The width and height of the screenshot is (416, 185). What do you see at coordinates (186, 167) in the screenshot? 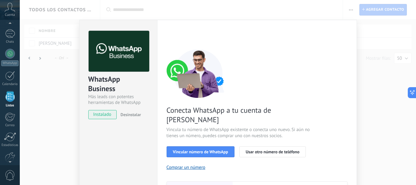
I see `button: Comprar un número` at bounding box center [186, 167].